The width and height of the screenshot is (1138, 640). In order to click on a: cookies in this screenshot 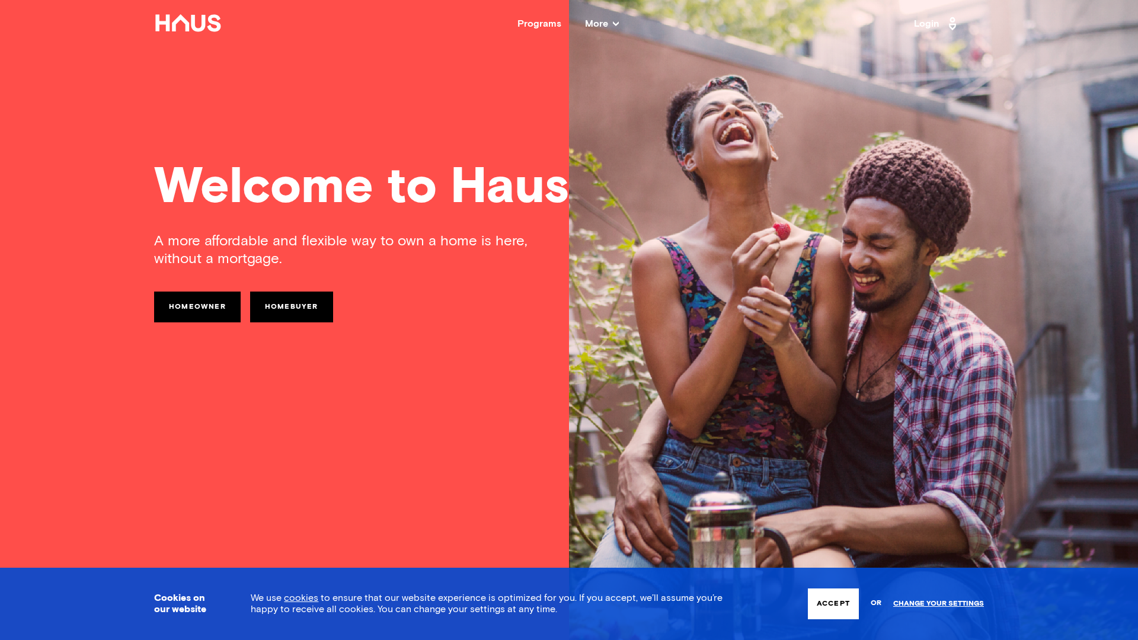, I will do `click(301, 598)`.